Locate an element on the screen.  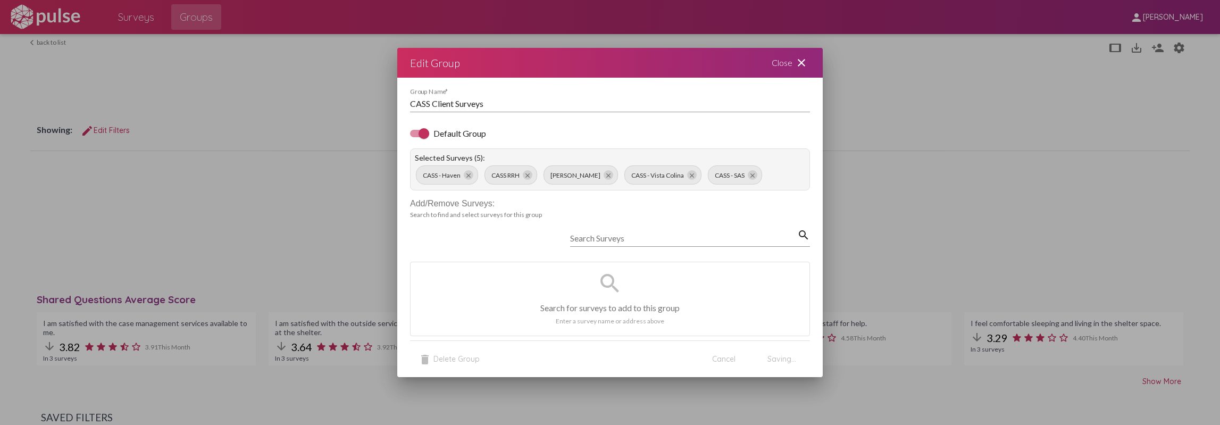
span: CASS RRH is located at coordinates (505, 175).